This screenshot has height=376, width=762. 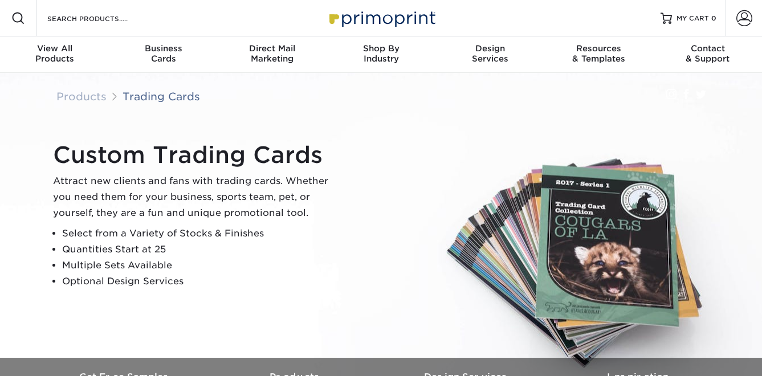 What do you see at coordinates (163, 54) in the screenshot?
I see `div: Cards` at bounding box center [163, 54].